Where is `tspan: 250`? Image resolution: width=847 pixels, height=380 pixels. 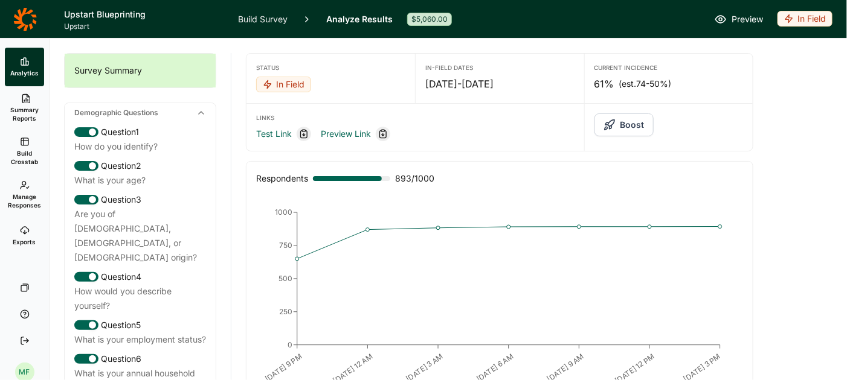
tspan: 250 is located at coordinates (286, 312).